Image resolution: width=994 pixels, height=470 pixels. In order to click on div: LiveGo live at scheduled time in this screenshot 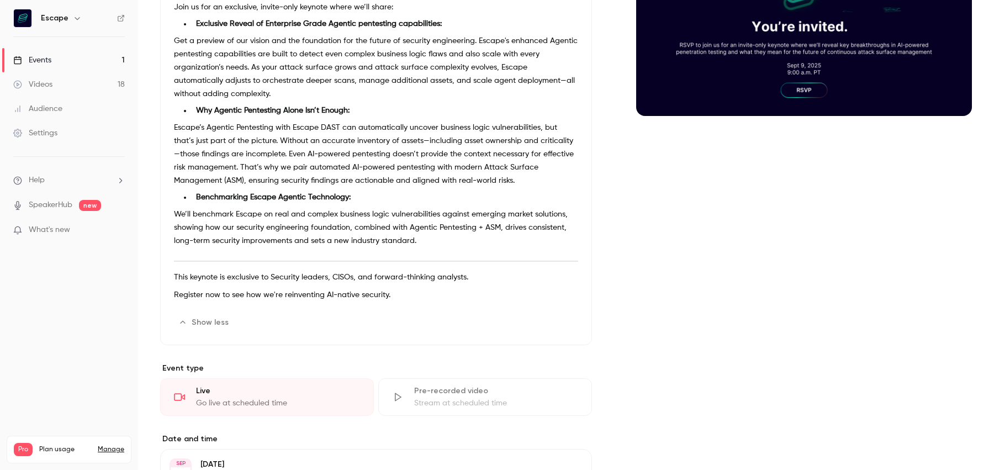, I will do `click(267, 397)`.